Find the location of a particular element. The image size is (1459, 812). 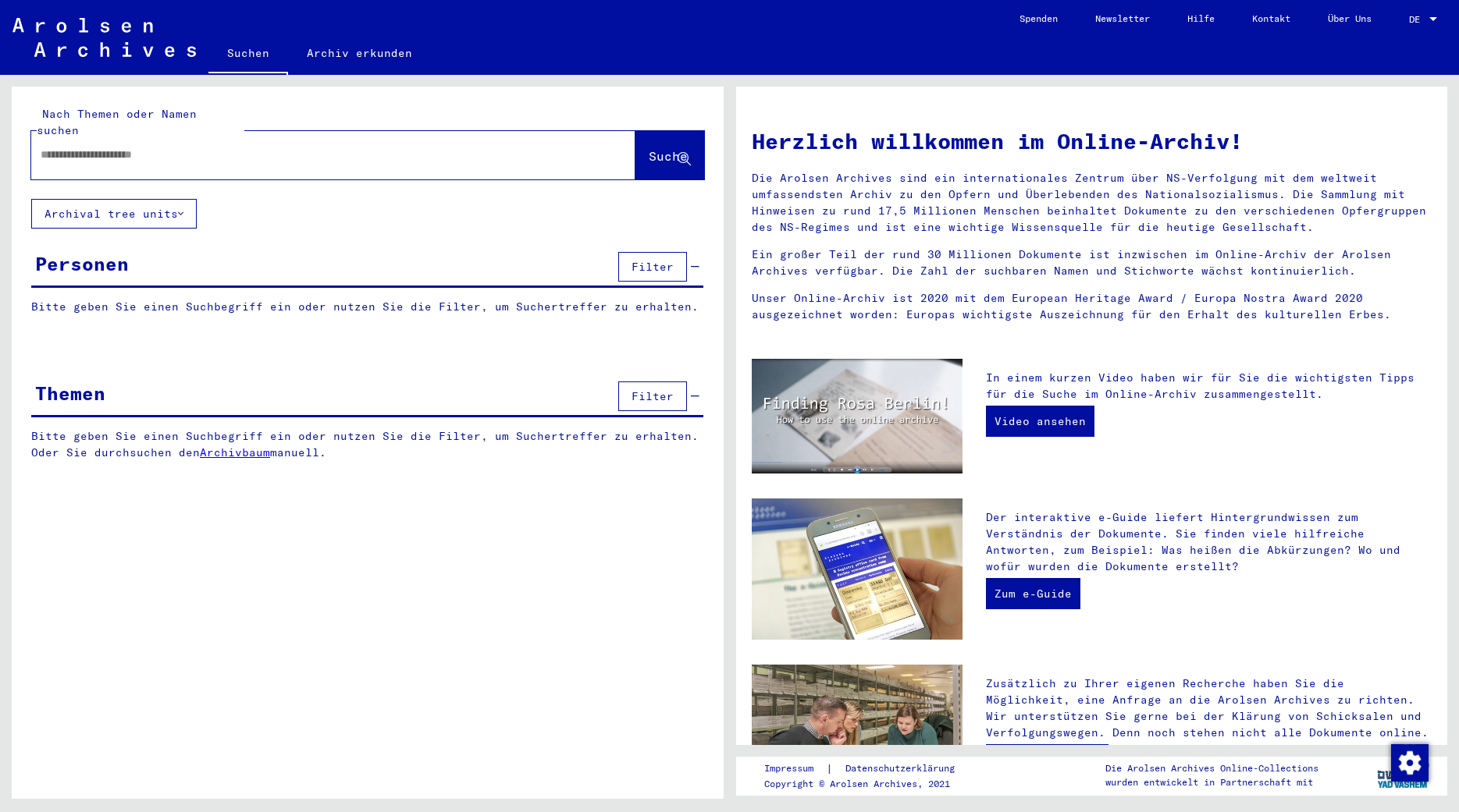

button: Suche is located at coordinates (670, 155).